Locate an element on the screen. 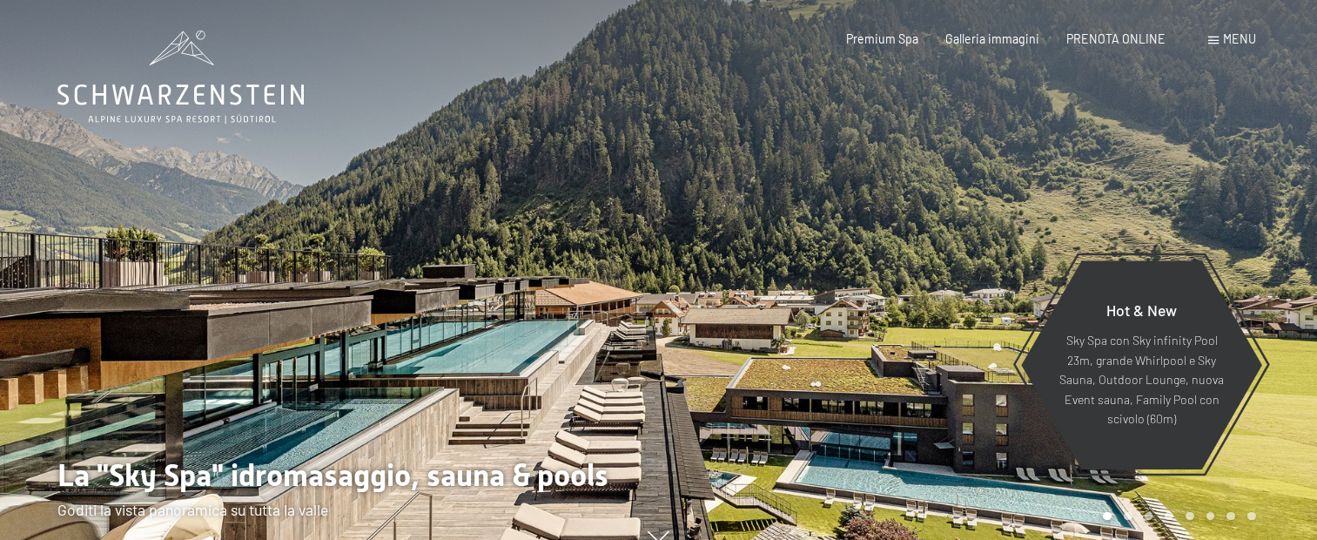 The height and width of the screenshot is (540, 1317). div: Carousel Page 5 is located at coordinates (1190, 516).